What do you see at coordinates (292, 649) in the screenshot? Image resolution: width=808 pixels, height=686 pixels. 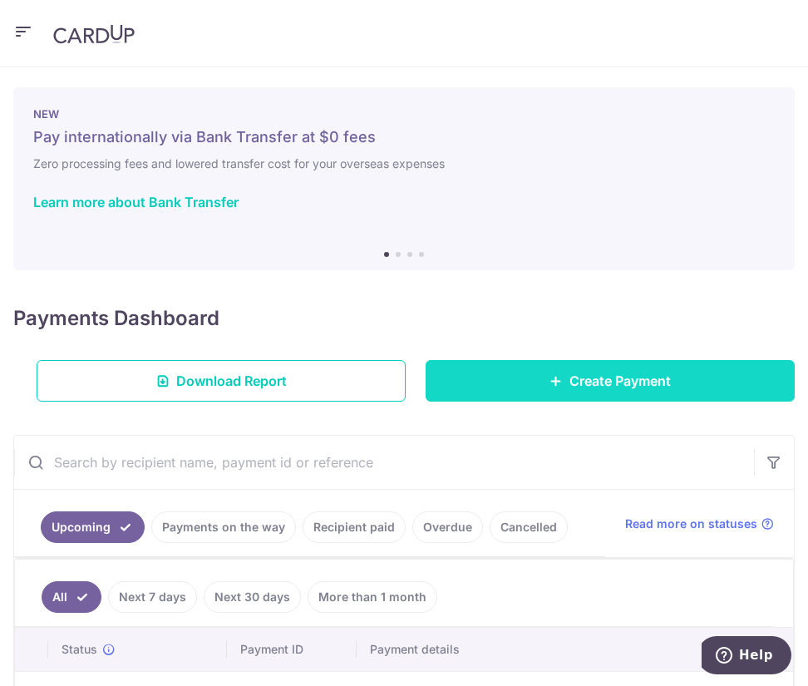 I see `th: Payment ID` at bounding box center [292, 649].